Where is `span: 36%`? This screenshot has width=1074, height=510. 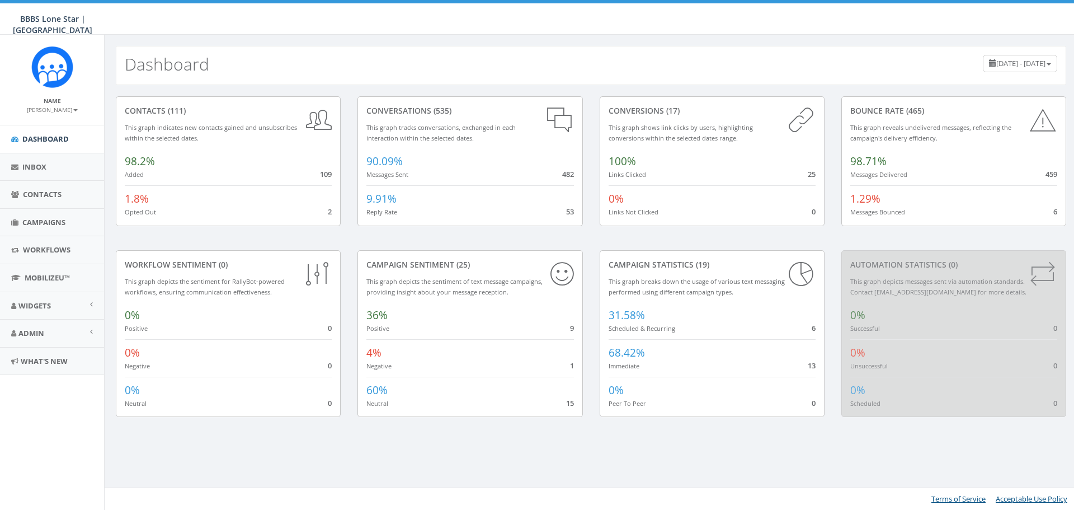
span: 36% is located at coordinates (377, 315).